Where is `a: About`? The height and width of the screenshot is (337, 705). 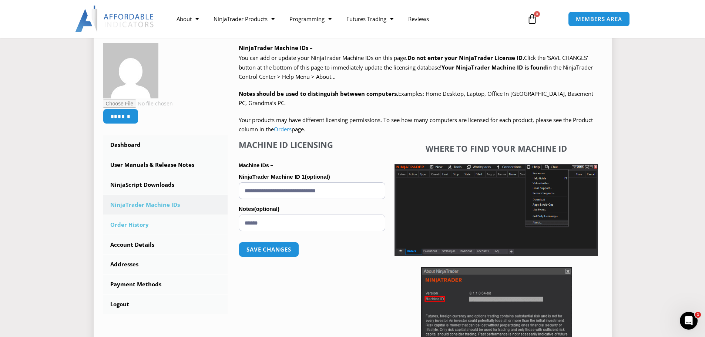
a: About is located at coordinates (188, 19).